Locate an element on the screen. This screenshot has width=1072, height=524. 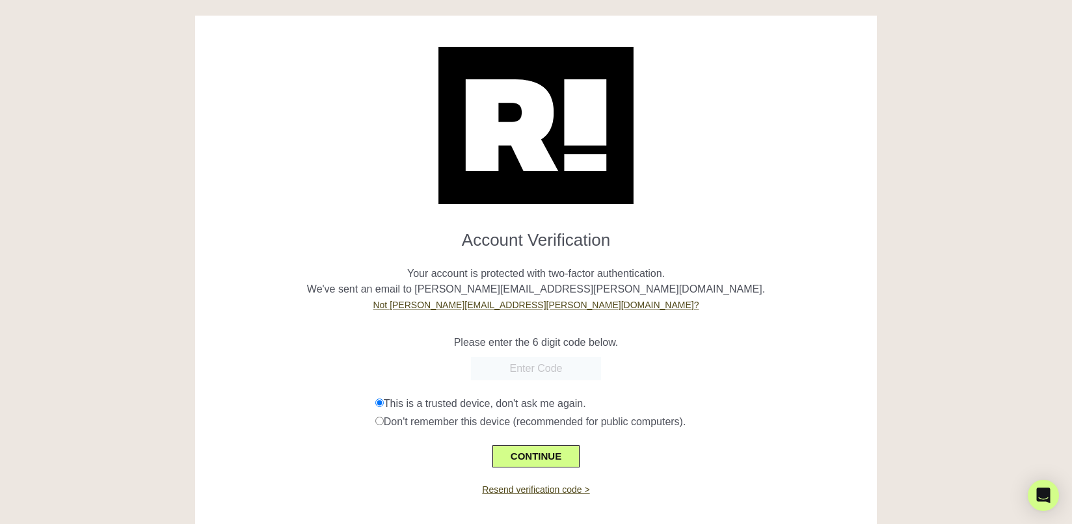
a: Resend verification code > is located at coordinates (536, 490).